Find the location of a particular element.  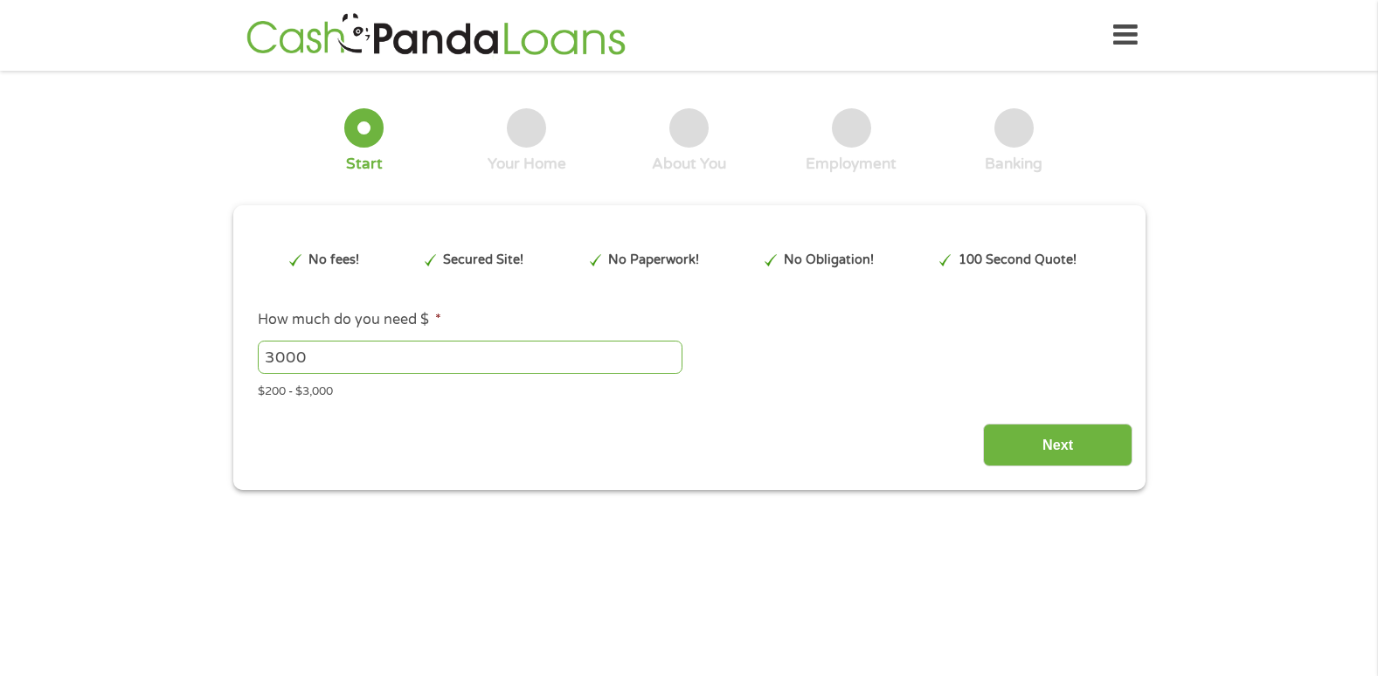

div: Banking is located at coordinates (1014, 164).